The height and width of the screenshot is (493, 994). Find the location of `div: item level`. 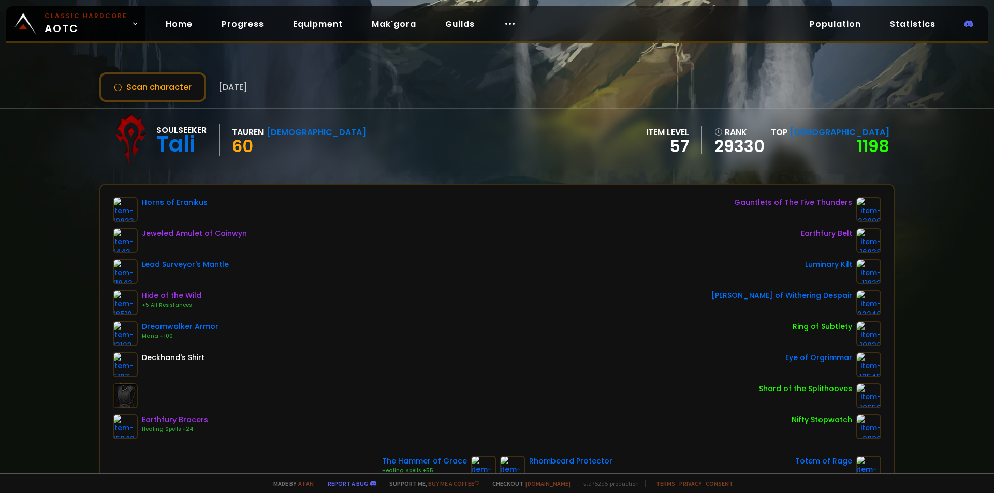

div: item level is located at coordinates (667, 132).